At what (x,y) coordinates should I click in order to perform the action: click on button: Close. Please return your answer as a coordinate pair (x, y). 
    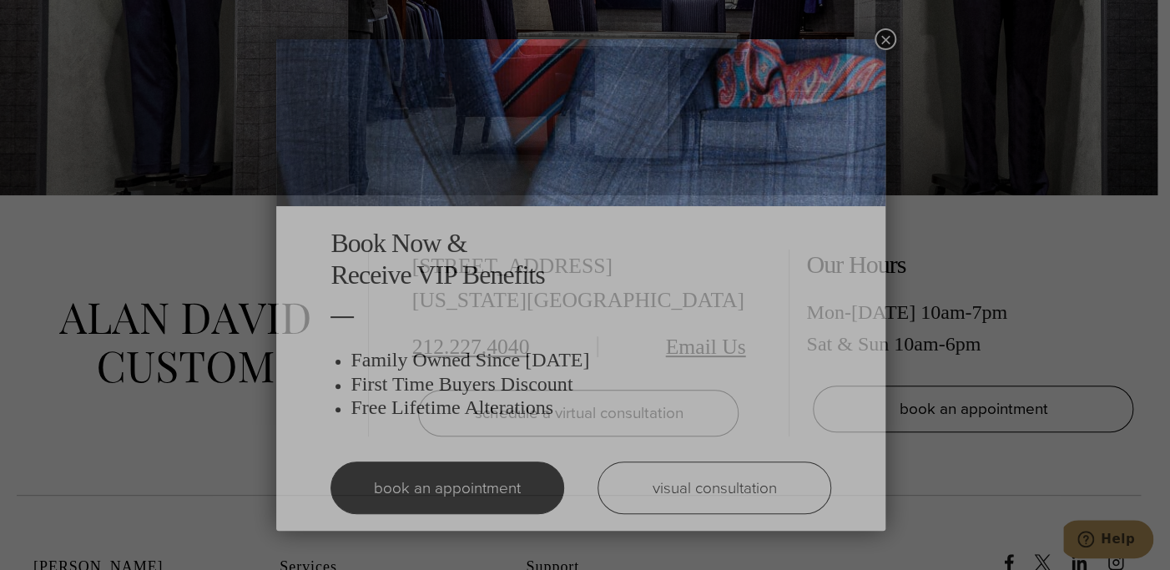
    Looking at the image, I should click on (886, 39).